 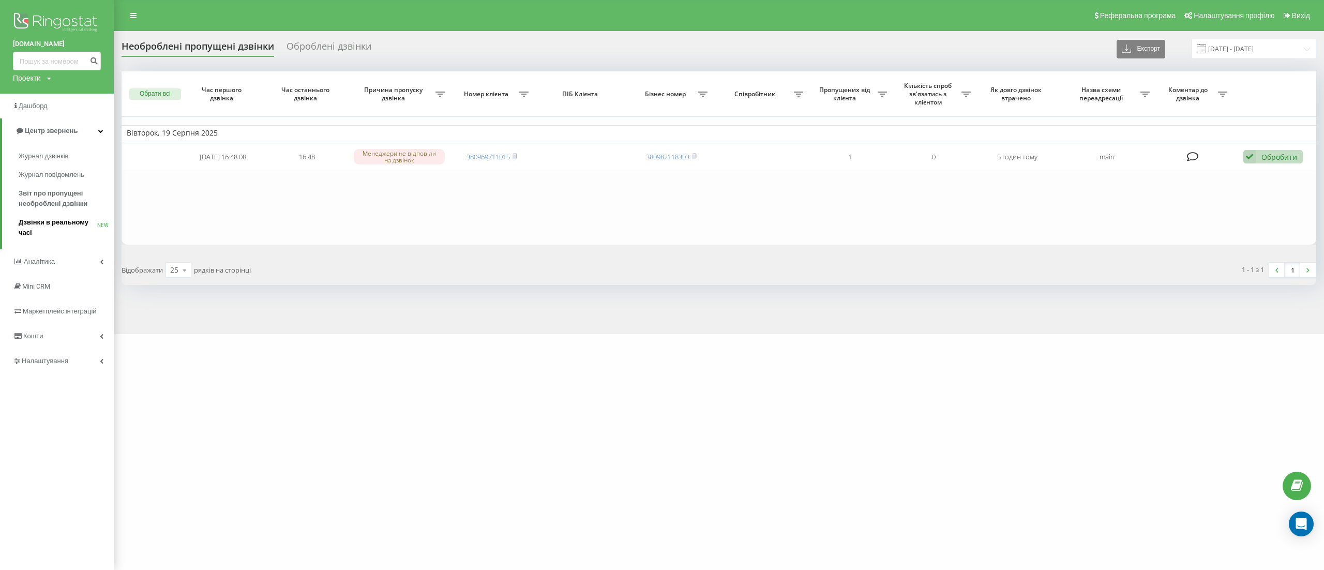 I want to click on div: Менеджери не відповіли на дзвінок, so click(x=399, y=157).